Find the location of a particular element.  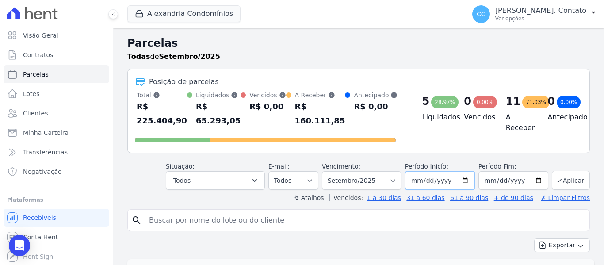

button: Exportar is located at coordinates (562, 245).